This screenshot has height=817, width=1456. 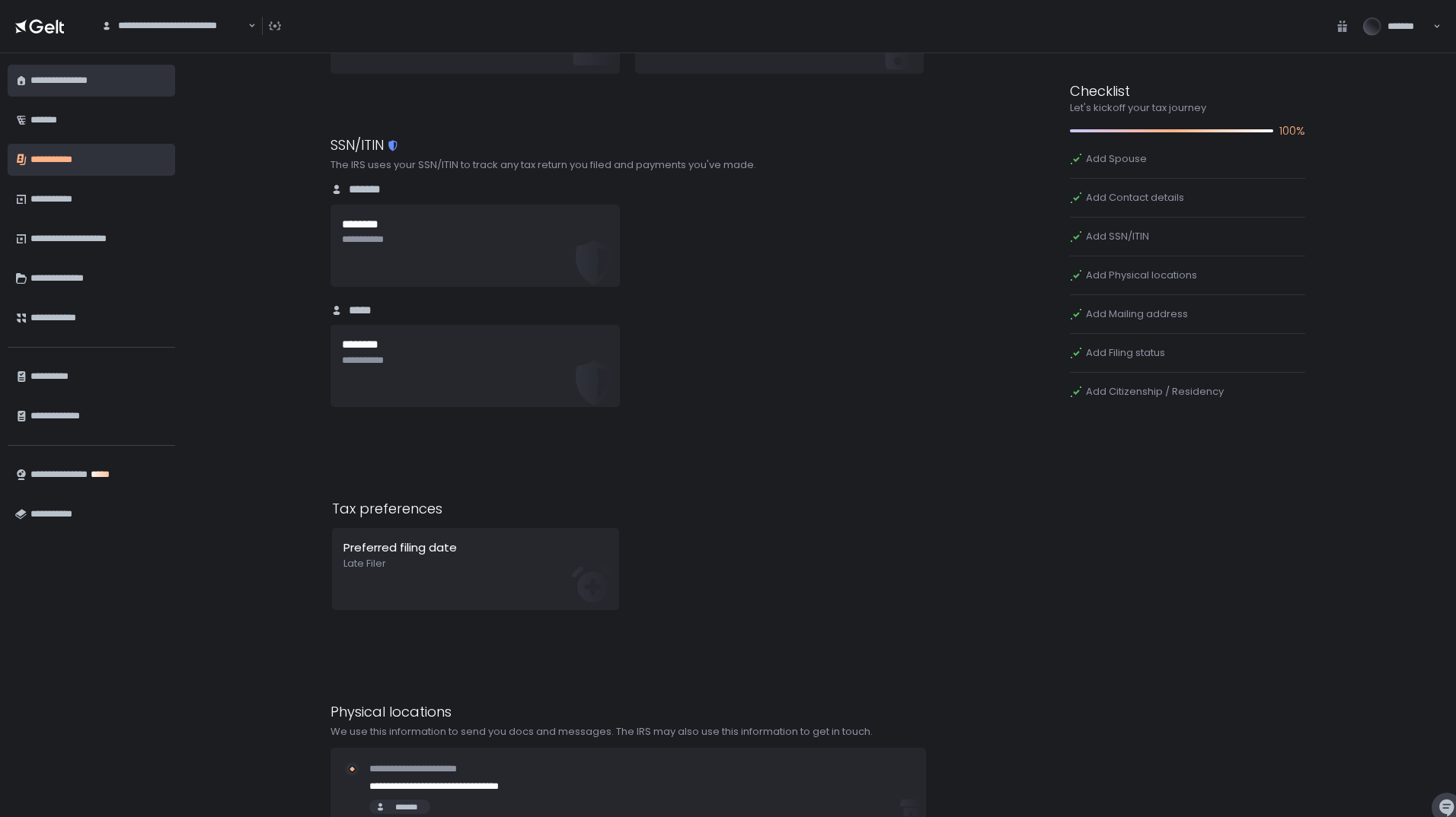 I want to click on span: Add Citizenship / Residency, so click(x=1155, y=392).